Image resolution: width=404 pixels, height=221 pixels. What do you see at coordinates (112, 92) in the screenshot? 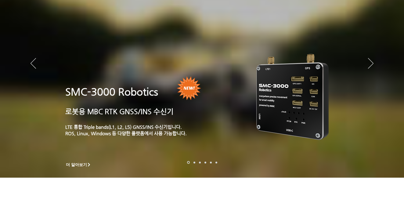
I see `a: SMC-3000 Robotics` at bounding box center [112, 92].